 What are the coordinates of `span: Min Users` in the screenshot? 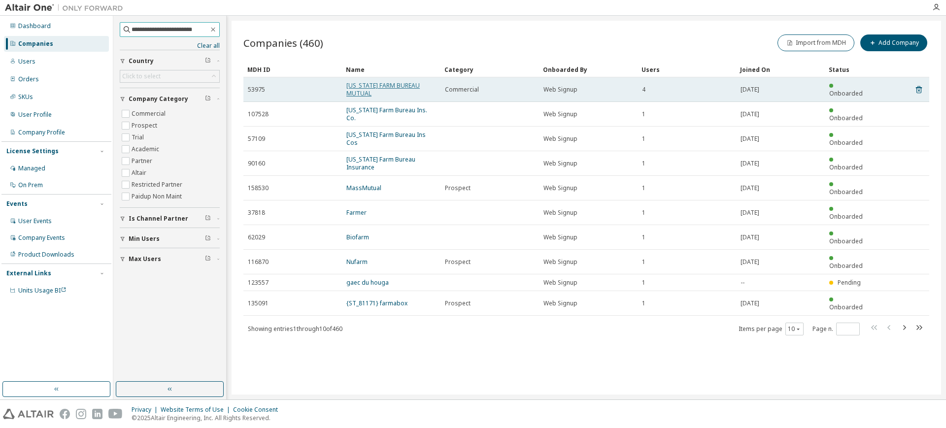 It's located at (144, 239).